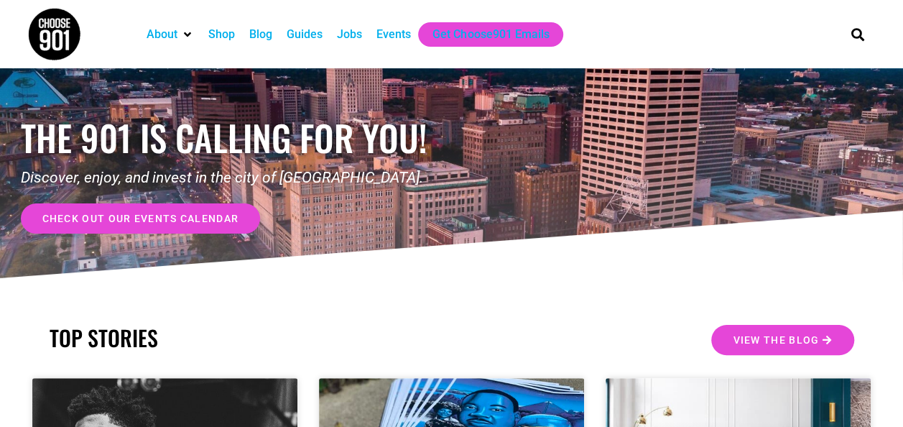 The height and width of the screenshot is (427, 903). Describe the element at coordinates (857, 34) in the screenshot. I see `div: Search` at that location.